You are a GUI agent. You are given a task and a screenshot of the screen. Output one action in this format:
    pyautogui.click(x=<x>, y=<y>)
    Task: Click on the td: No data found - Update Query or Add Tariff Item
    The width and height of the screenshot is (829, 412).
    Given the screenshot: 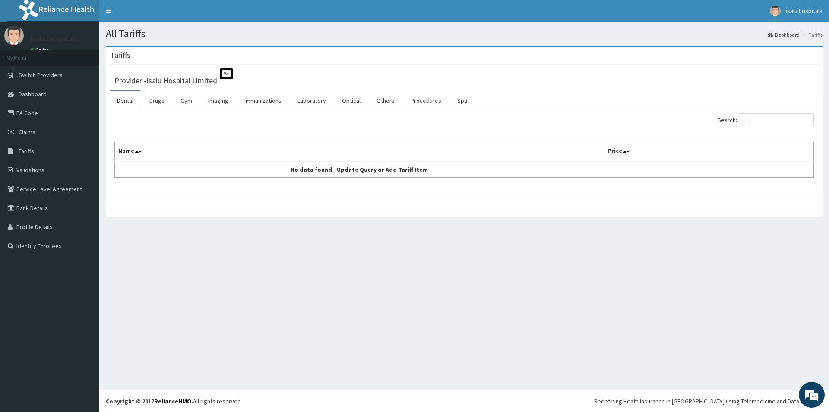 What is the action you would take?
    pyautogui.click(x=359, y=170)
    